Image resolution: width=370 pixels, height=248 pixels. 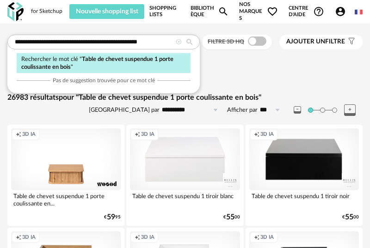 What do you see at coordinates (321, 42) in the screenshot?
I see `button: Ajouter unfiltre Filter icon` at bounding box center [321, 42].